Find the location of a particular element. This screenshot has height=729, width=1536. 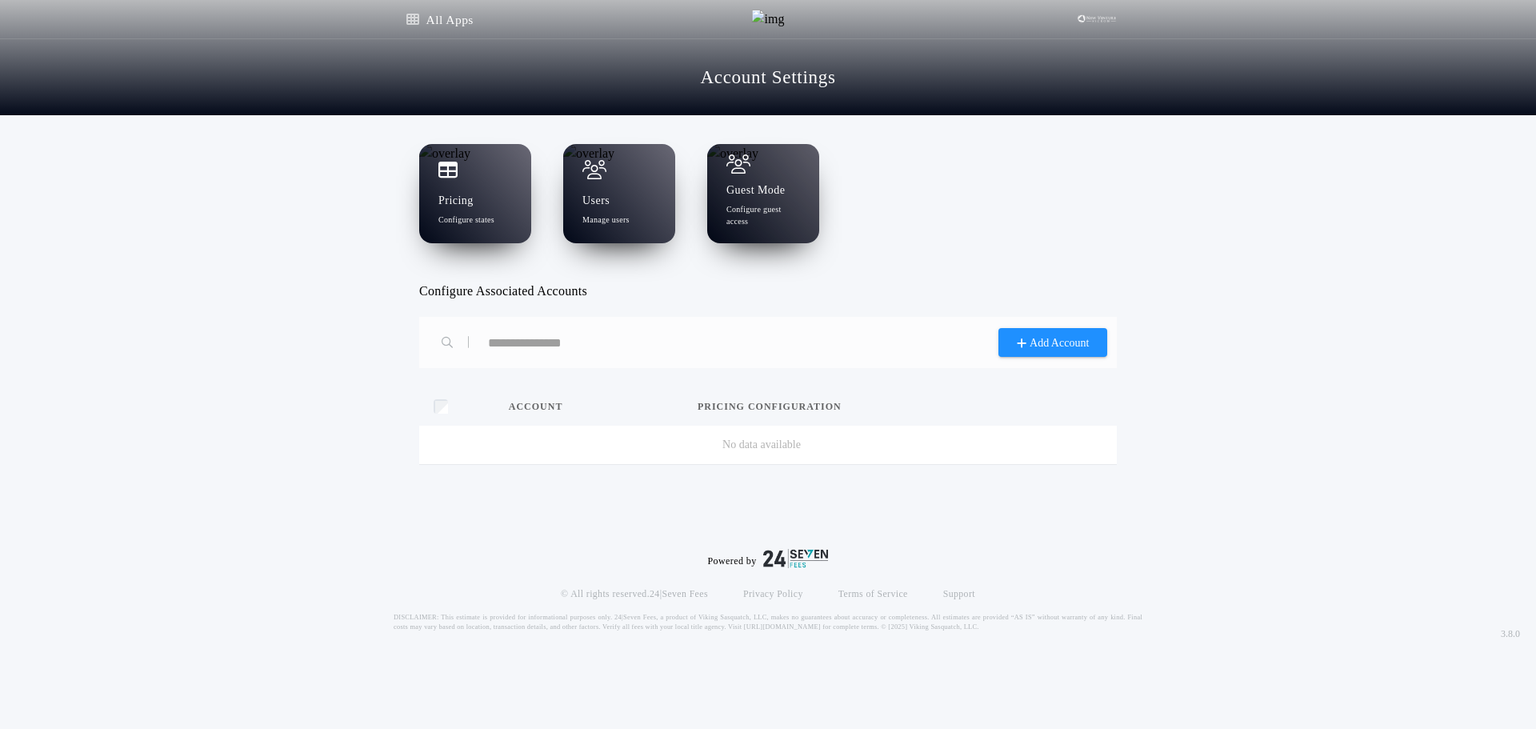

p: Configure states is located at coordinates (466, 219).